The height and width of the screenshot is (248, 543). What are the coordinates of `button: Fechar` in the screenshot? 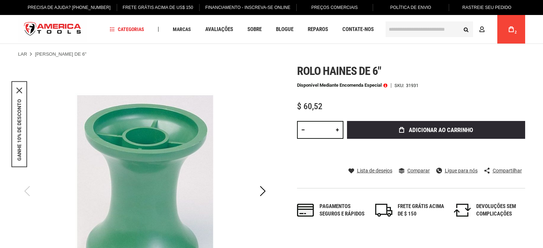 It's located at (19, 90).